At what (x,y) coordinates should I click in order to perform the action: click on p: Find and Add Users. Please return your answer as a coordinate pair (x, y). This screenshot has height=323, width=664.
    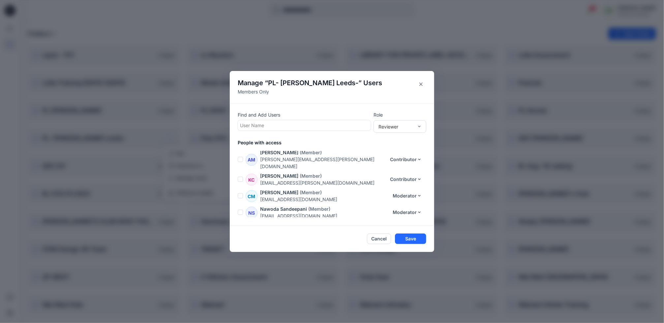
    Looking at the image, I should click on (304, 114).